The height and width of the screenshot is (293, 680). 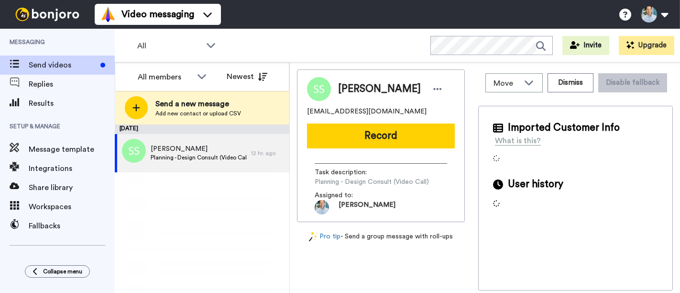 I want to click on span: Send a new message, so click(x=198, y=104).